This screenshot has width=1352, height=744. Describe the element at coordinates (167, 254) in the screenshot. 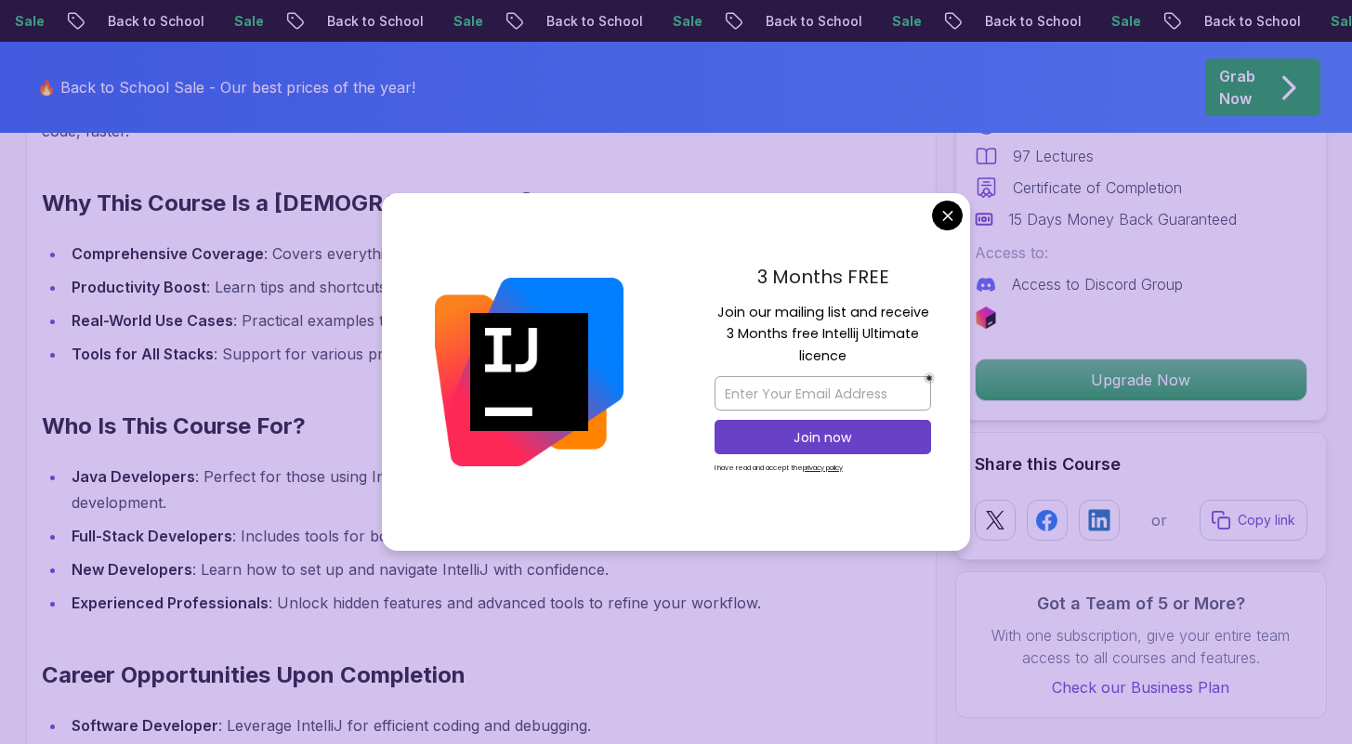

I see `strong: Comprehensive Coverage` at that location.